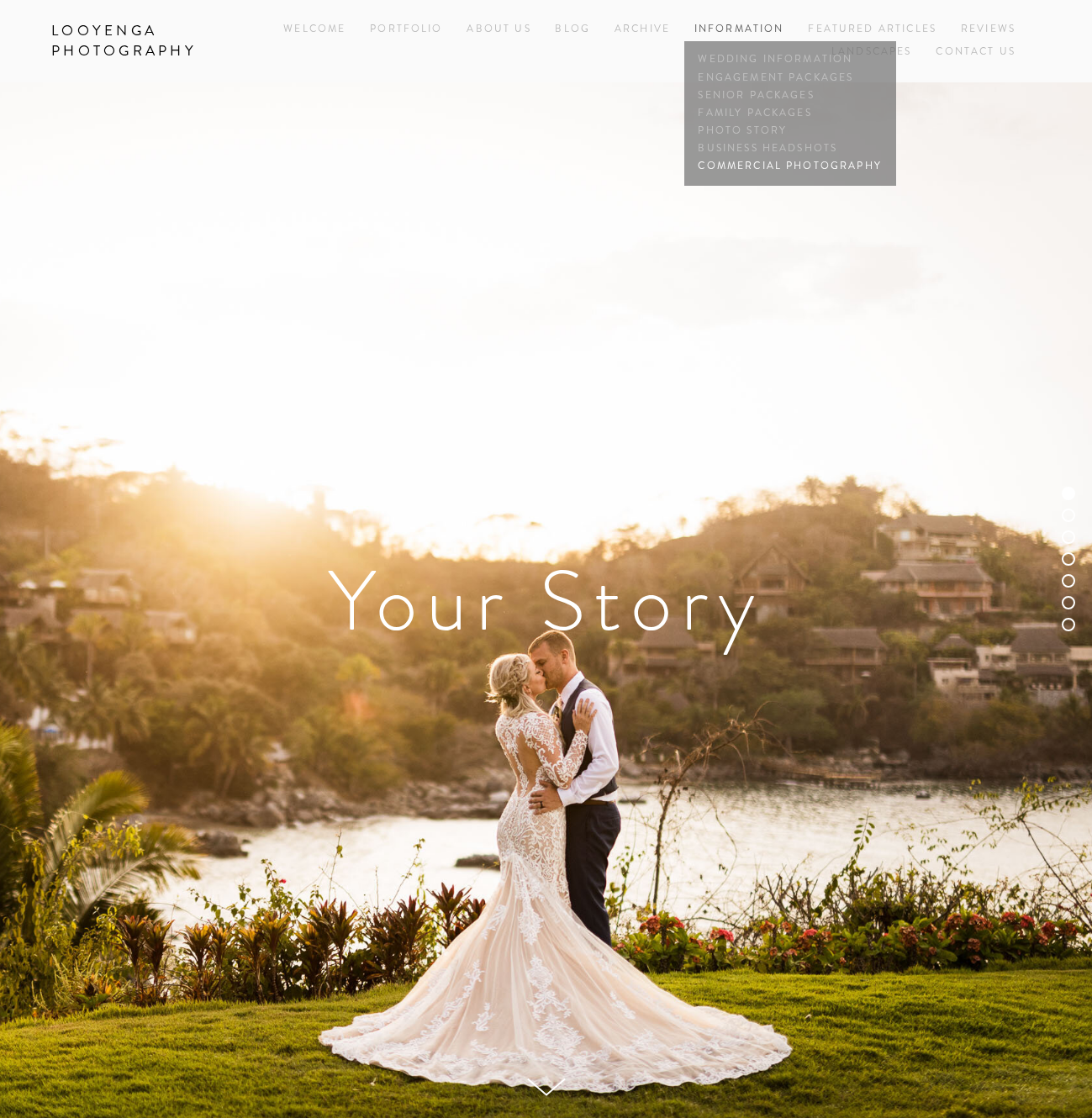 The height and width of the screenshot is (1118, 1092). Describe the element at coordinates (790, 149) in the screenshot. I see `a: Business Headshots` at that location.